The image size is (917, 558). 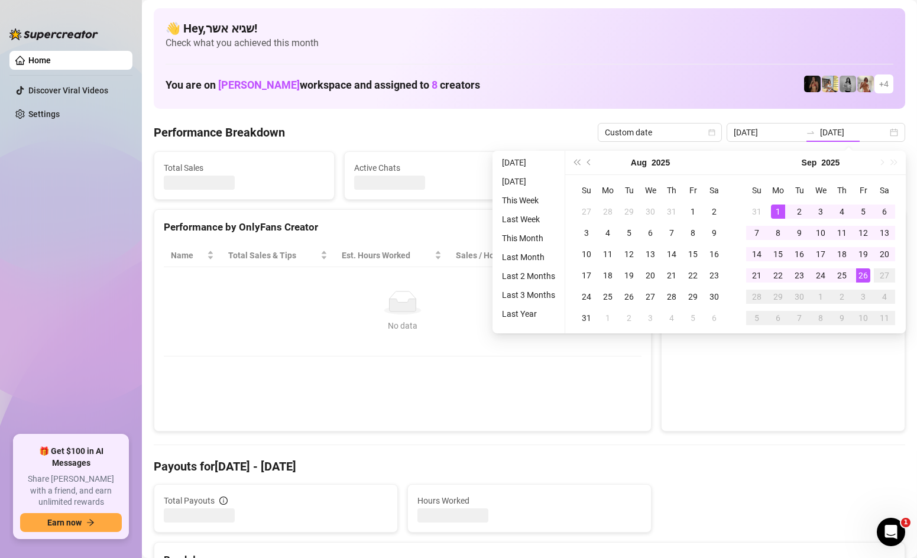 I want to click on span: Active Chats, so click(x=434, y=168).